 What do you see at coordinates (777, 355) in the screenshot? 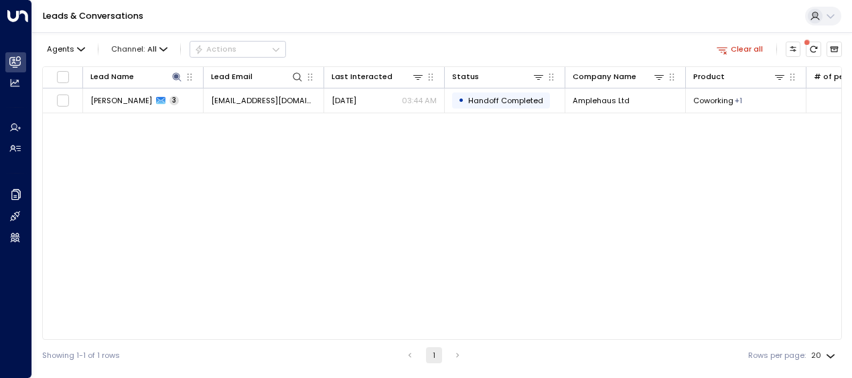
I see `label: Rows per page:` at bounding box center [777, 355].